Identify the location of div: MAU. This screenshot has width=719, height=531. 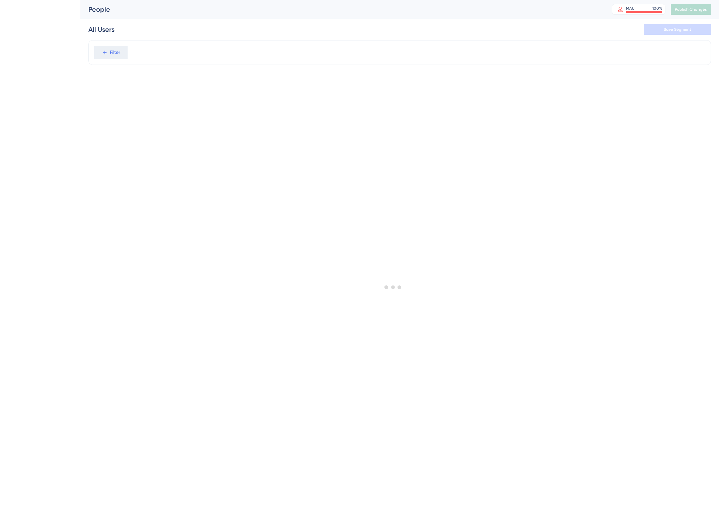
(630, 8).